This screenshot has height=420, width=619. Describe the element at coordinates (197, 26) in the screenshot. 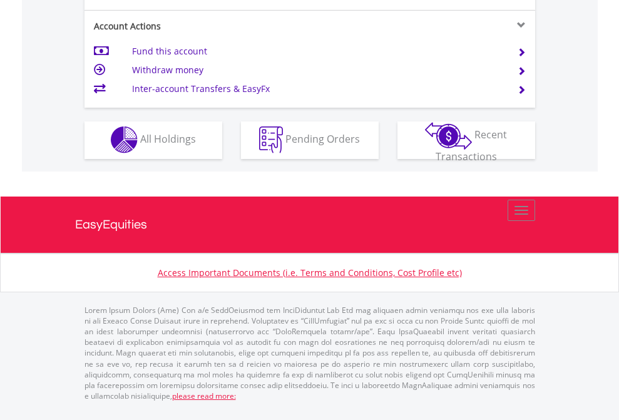

I see `div: Account Actions` at that location.